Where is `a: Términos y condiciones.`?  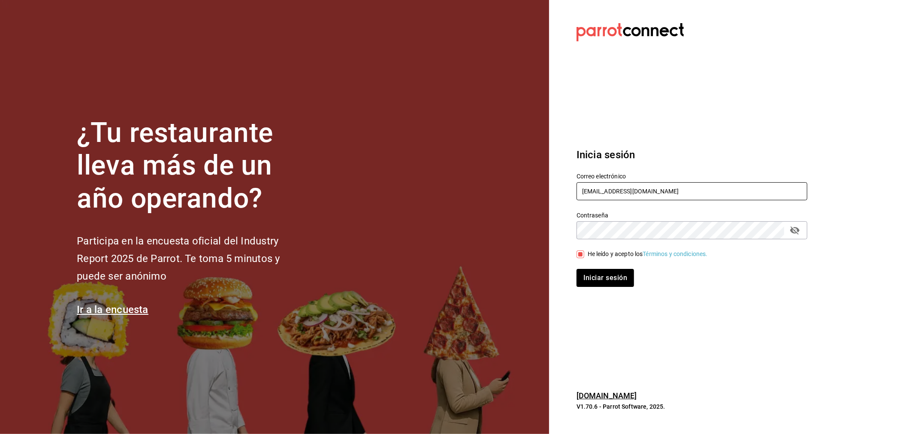
a: Términos y condiciones. is located at coordinates (676, 254).